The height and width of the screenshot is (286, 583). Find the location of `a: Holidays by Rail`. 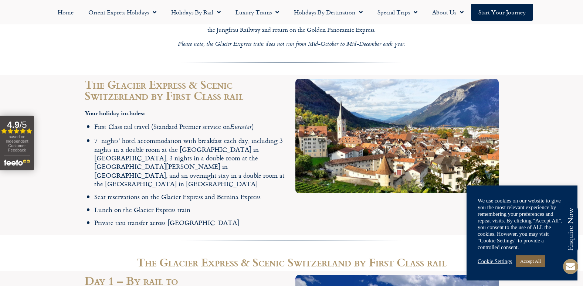

a: Holidays by Rail is located at coordinates (196, 12).